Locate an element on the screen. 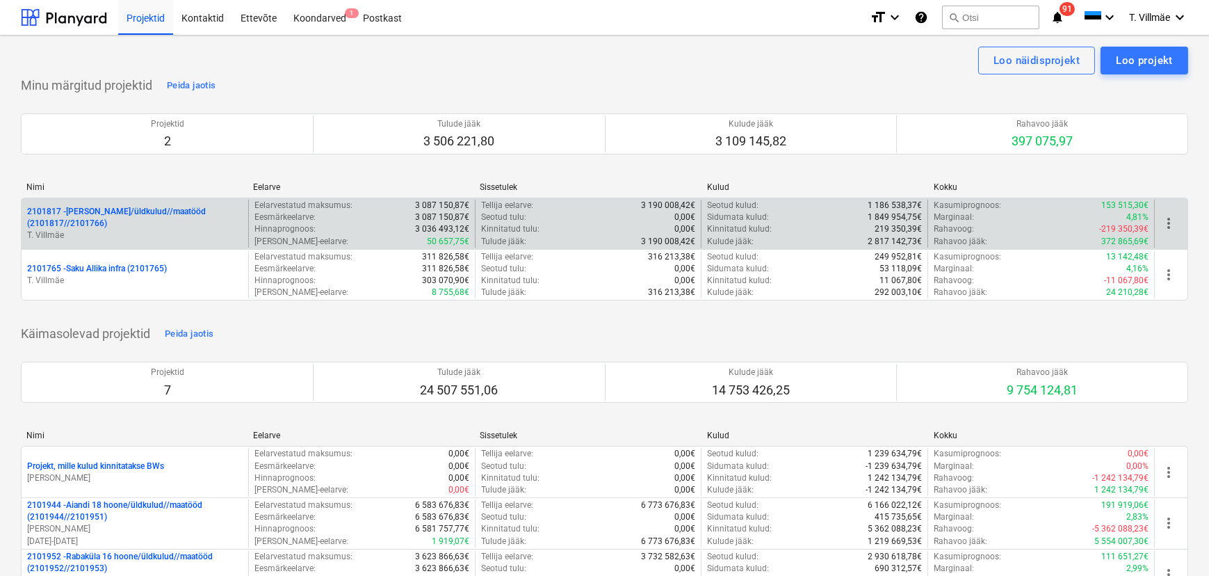  p: -11 067,80€ is located at coordinates (1126, 280).